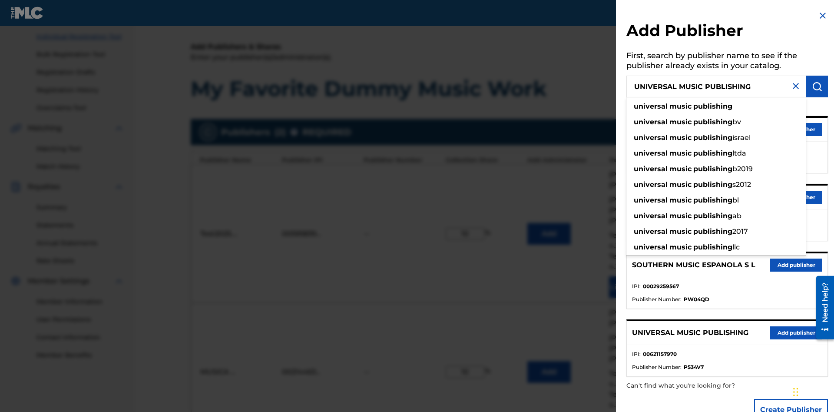 The image size is (834, 412). I want to click on span: llc, so click(736, 247).